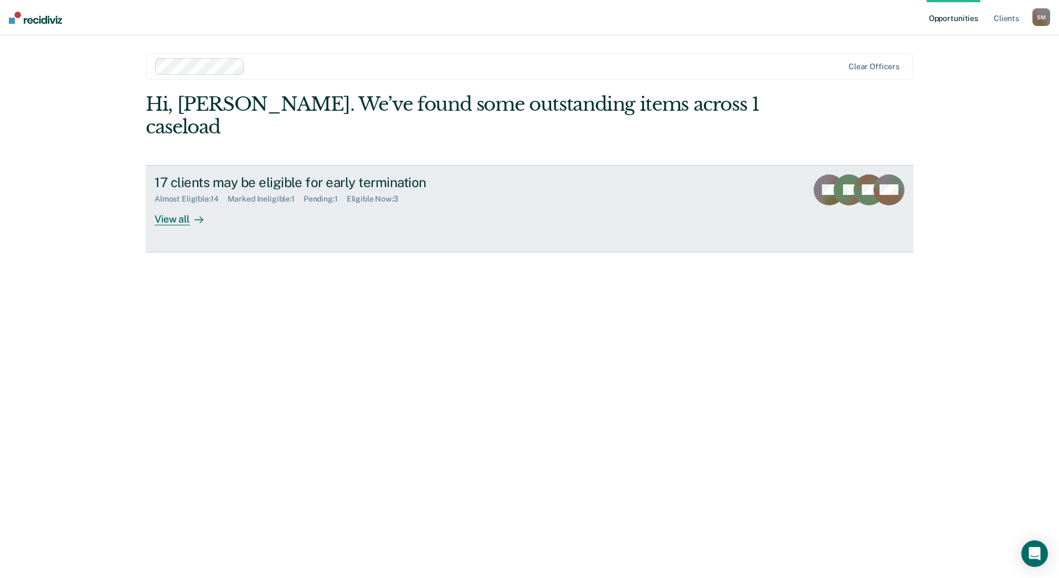 The image size is (1059, 578). Describe the element at coordinates (35, 18) in the screenshot. I see `img: Recidiviz` at that location.